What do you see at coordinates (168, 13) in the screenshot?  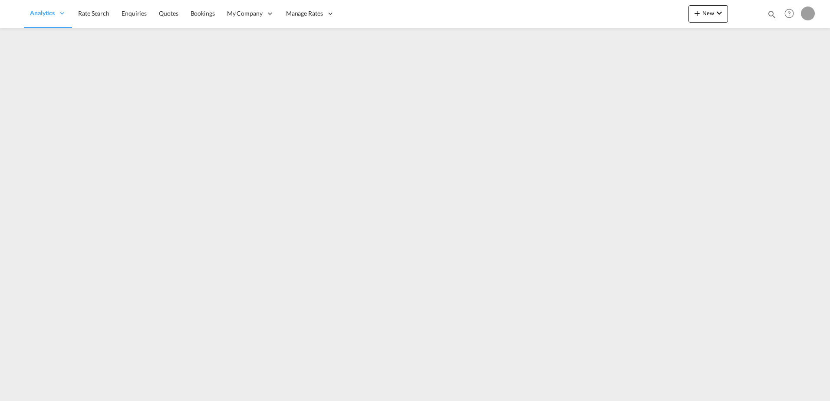 I see `span: Quotes` at bounding box center [168, 13].